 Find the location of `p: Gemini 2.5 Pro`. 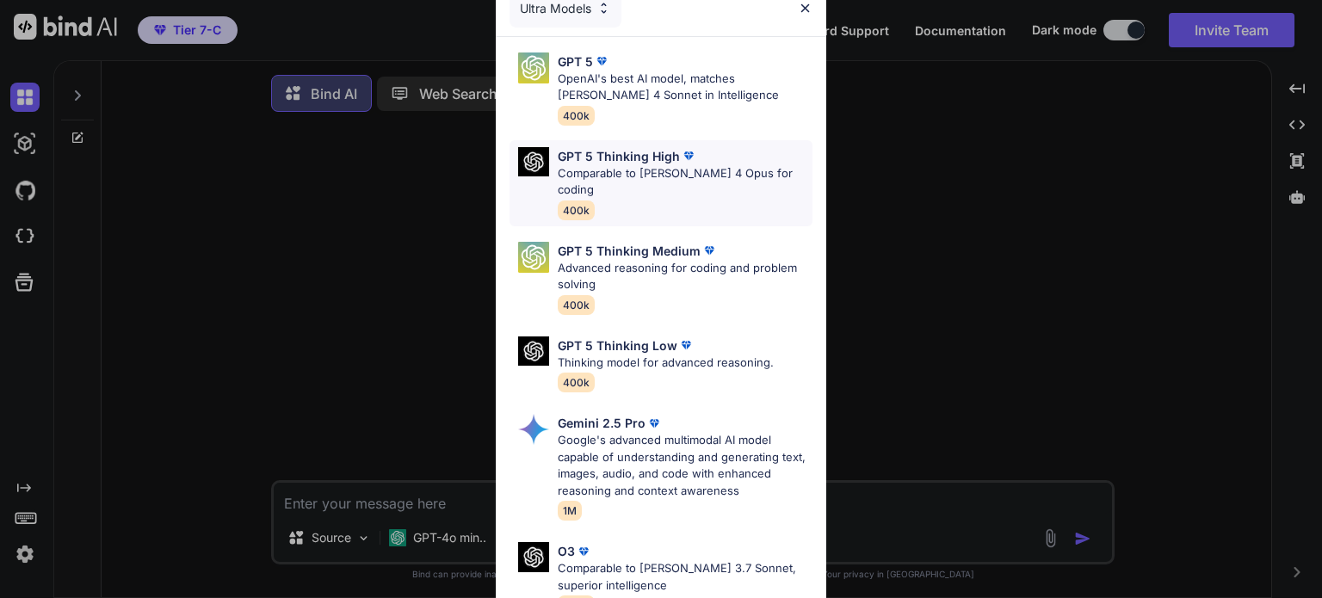

p: Gemini 2.5 Pro is located at coordinates (601, 422).